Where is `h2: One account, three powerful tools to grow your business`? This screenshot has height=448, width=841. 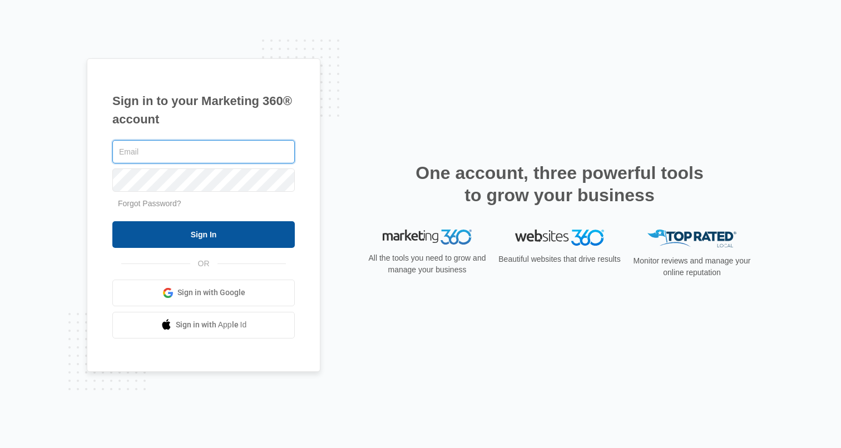
h2: One account, three powerful tools to grow your business is located at coordinates (559, 184).